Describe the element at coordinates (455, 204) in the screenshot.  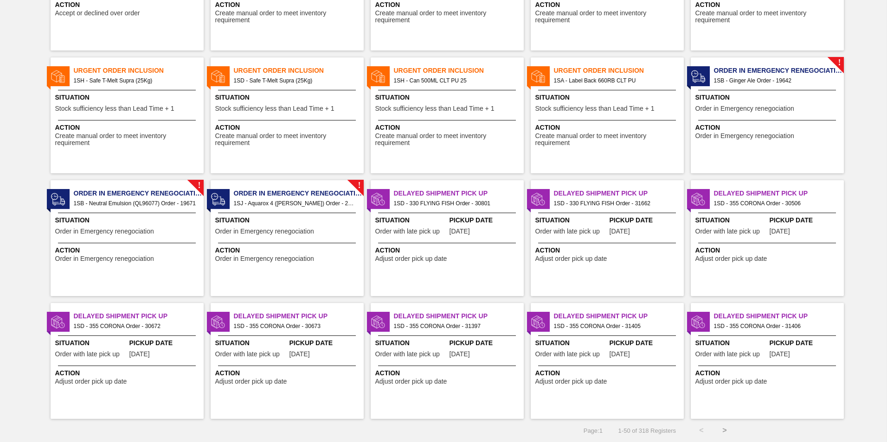
I see `span: 1SD - 330 FLYING FISH Order - 30801` at that location.